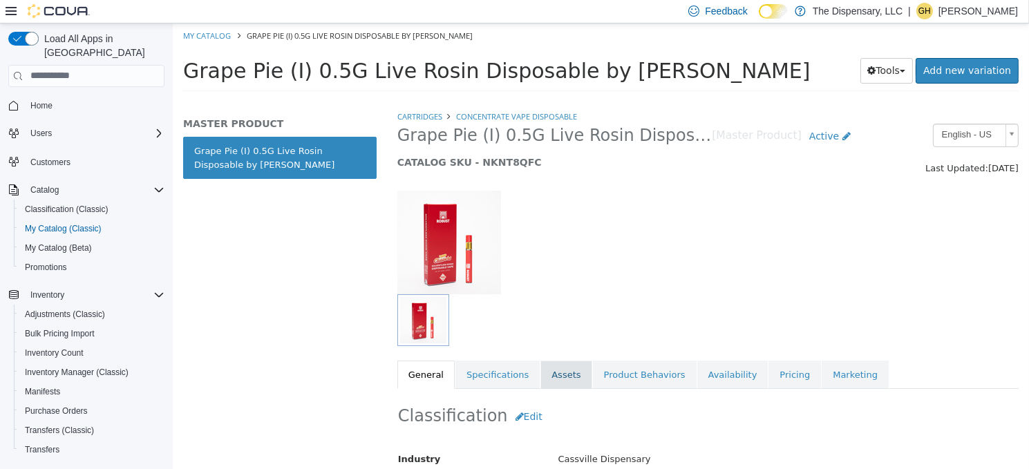 The image size is (1029, 469). I want to click on a: My Catalog (Classic), so click(63, 229).